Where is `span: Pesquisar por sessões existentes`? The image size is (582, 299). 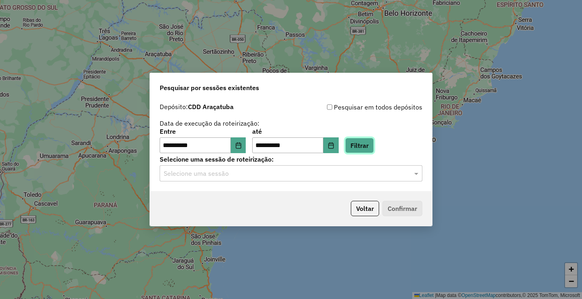
span: Pesquisar por sessões existentes is located at coordinates (209, 88).